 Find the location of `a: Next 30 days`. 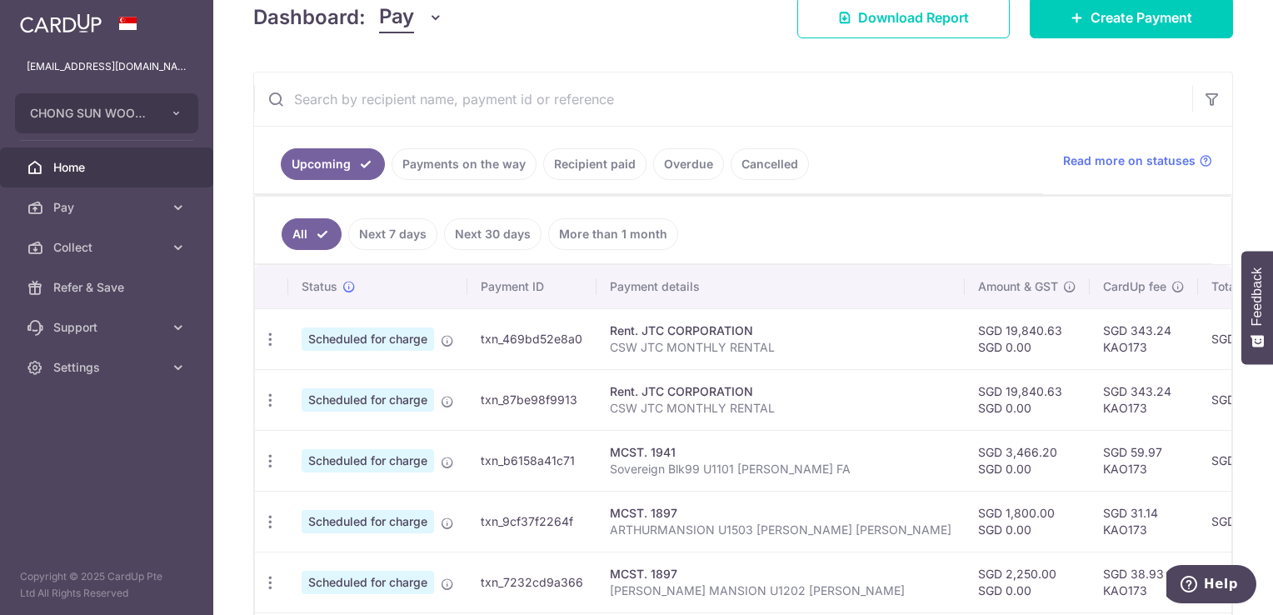

a: Next 30 days is located at coordinates (492, 234).